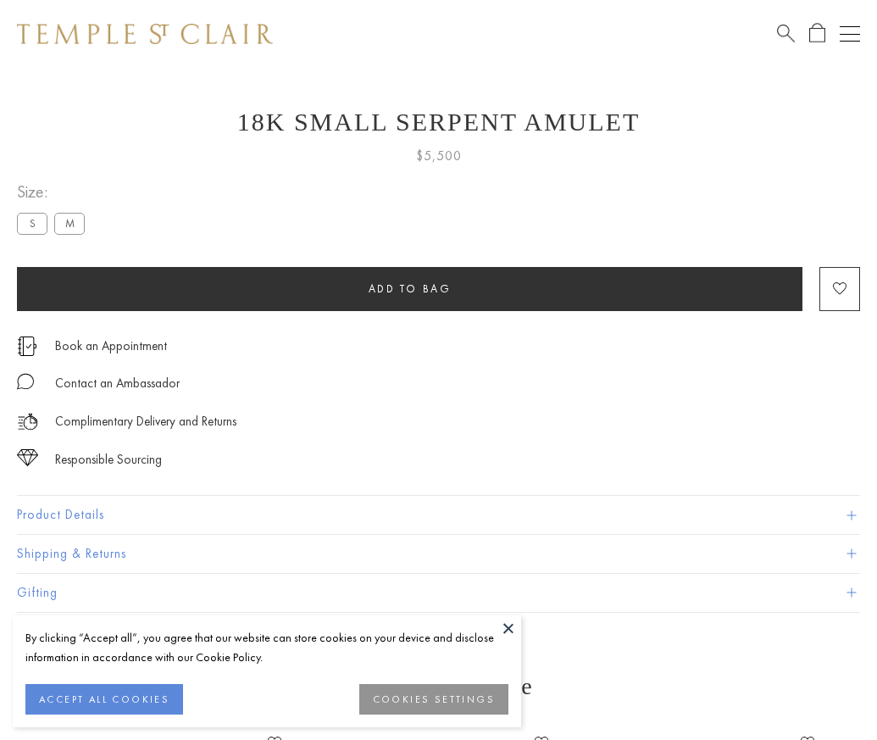 The height and width of the screenshot is (740, 877). What do you see at coordinates (32, 223) in the screenshot?
I see `label: S` at bounding box center [32, 223].